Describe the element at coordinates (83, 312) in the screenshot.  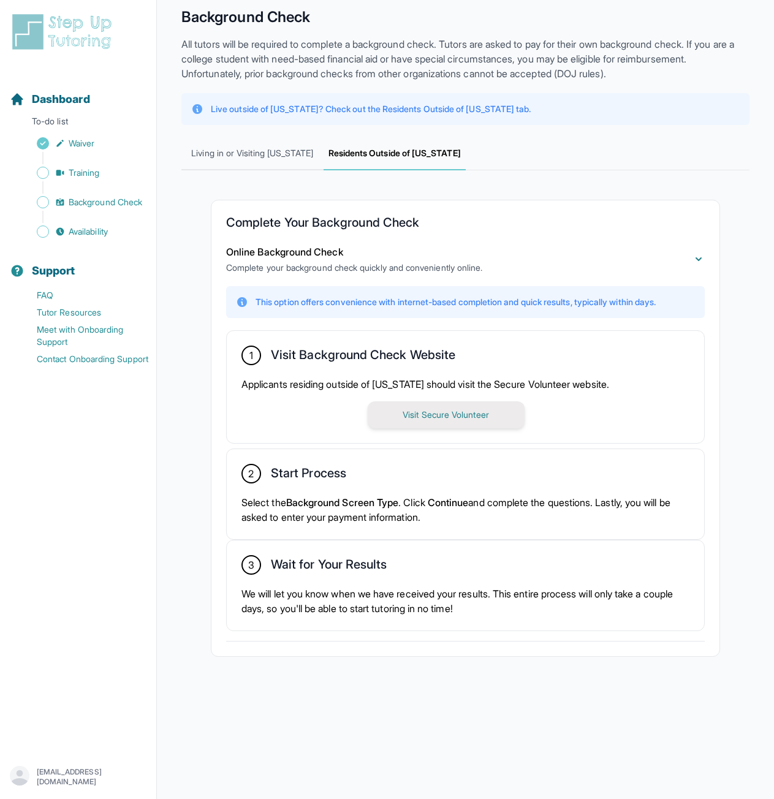
I see `a: Tutor Resources` at that location.